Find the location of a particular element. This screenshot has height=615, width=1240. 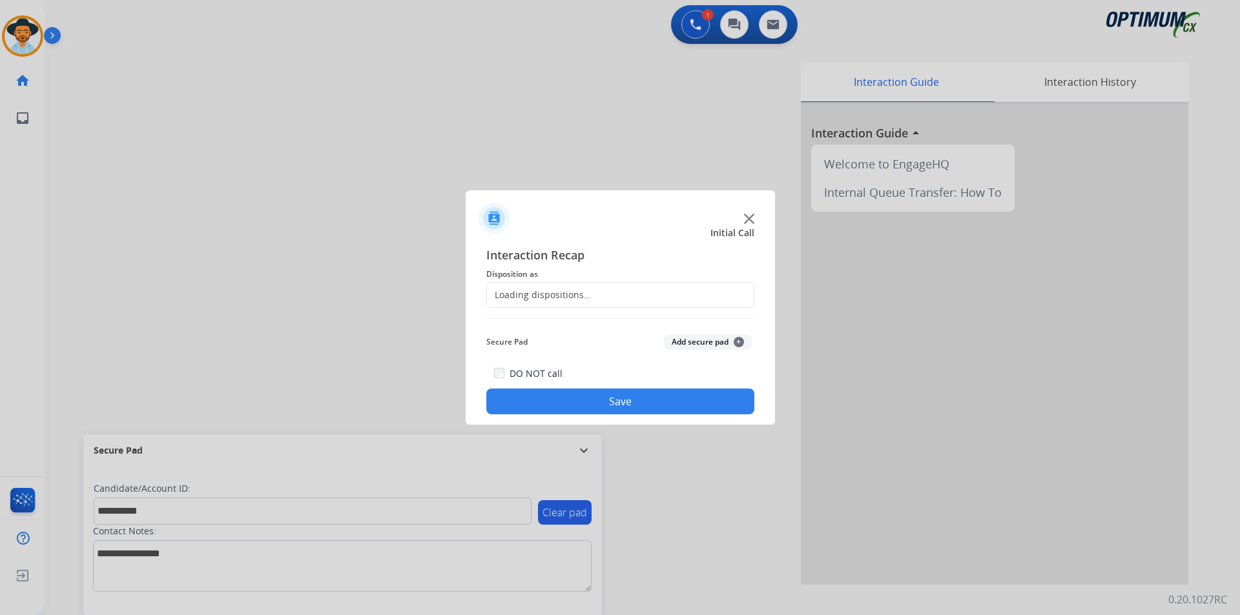

span: Initial Call is located at coordinates (732, 233).